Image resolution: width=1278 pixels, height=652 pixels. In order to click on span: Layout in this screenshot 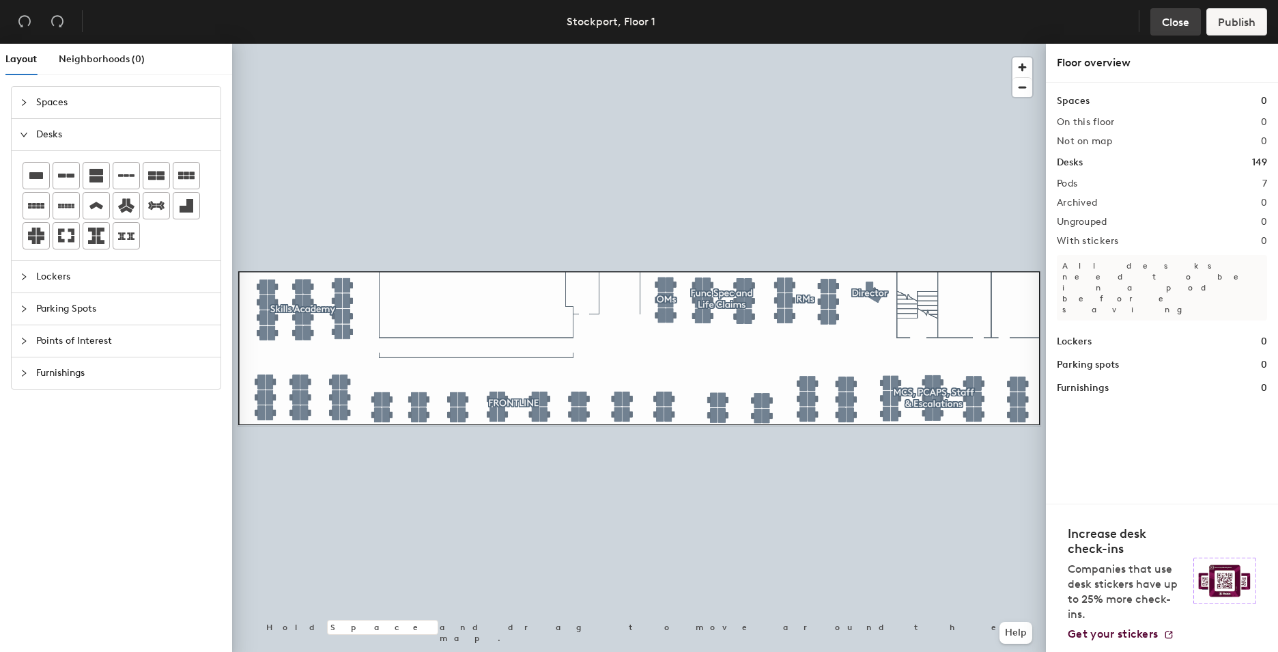, I will do `click(21, 59)`.